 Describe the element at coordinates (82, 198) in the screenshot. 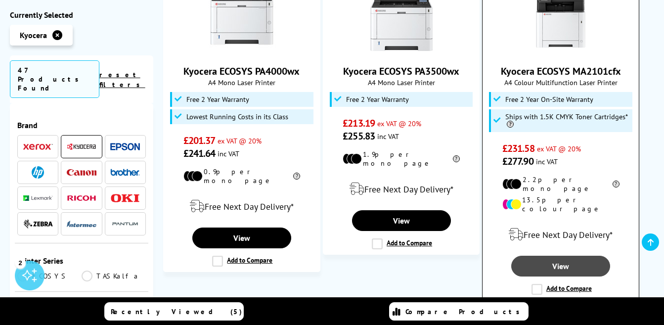

I see `a: Ricoh` at that location.